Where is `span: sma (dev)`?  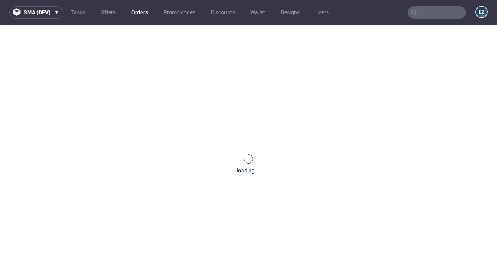 span: sma (dev) is located at coordinates (37, 12).